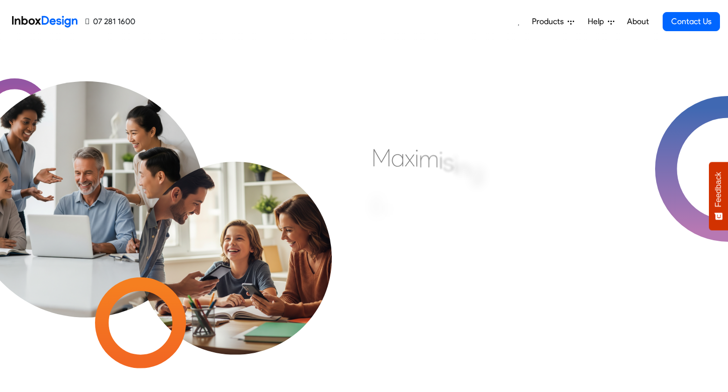 This screenshot has width=728, height=392. Describe the element at coordinates (598, 22) in the screenshot. I see `span: Help` at that location.